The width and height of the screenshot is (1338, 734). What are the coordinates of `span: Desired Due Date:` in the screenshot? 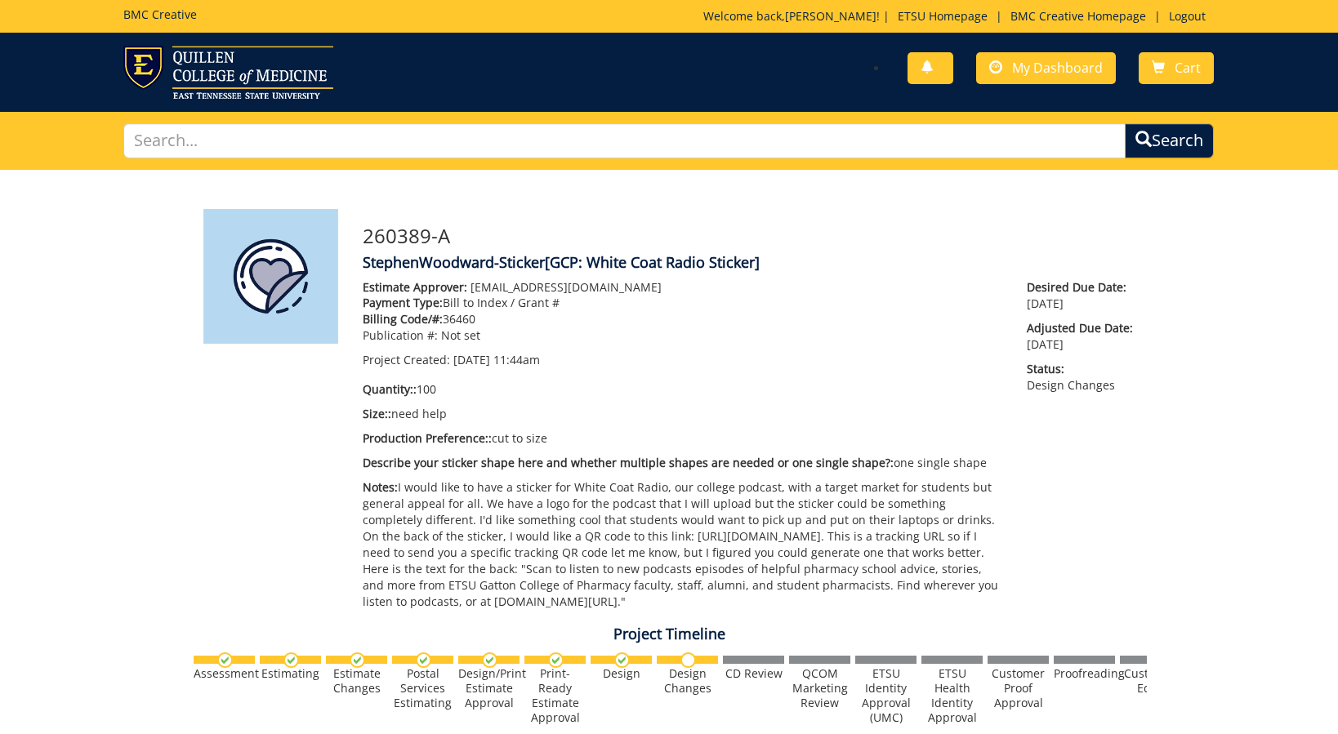 It's located at (1081, 288).